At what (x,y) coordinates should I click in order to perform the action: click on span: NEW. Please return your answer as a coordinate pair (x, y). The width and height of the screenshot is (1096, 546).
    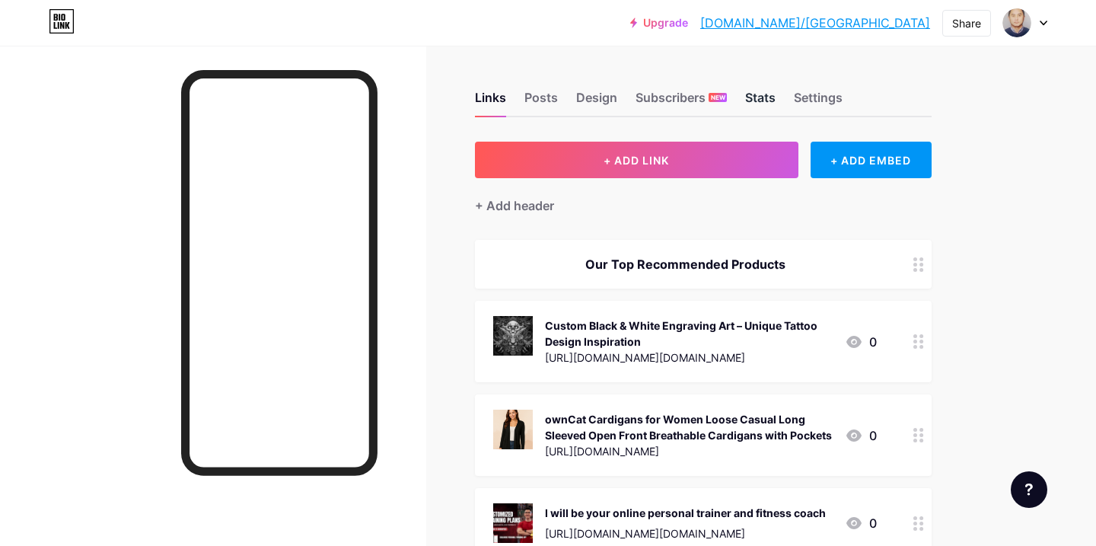
    Looking at the image, I should click on (718, 97).